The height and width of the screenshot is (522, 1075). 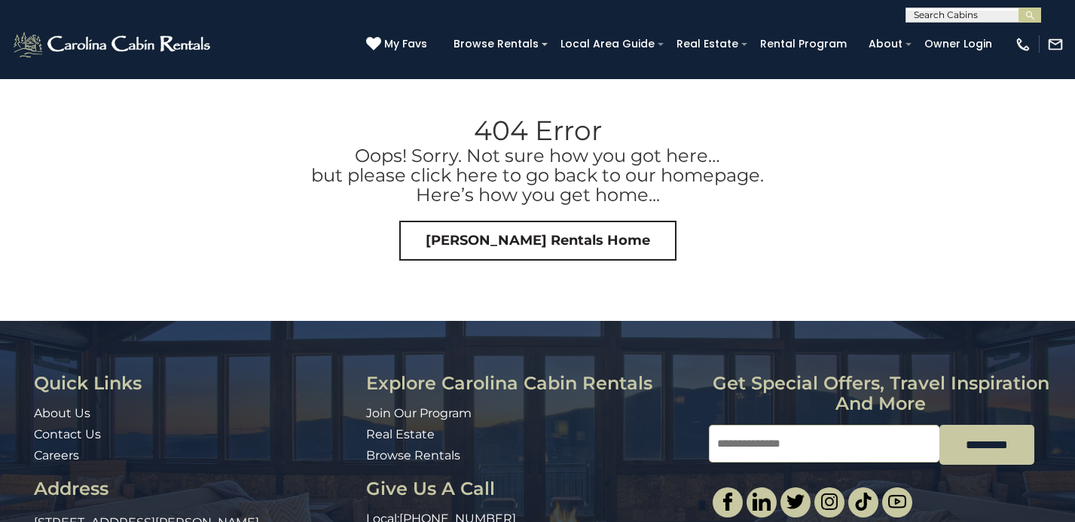 I want to click on img: tiktok.svg, so click(x=863, y=502).